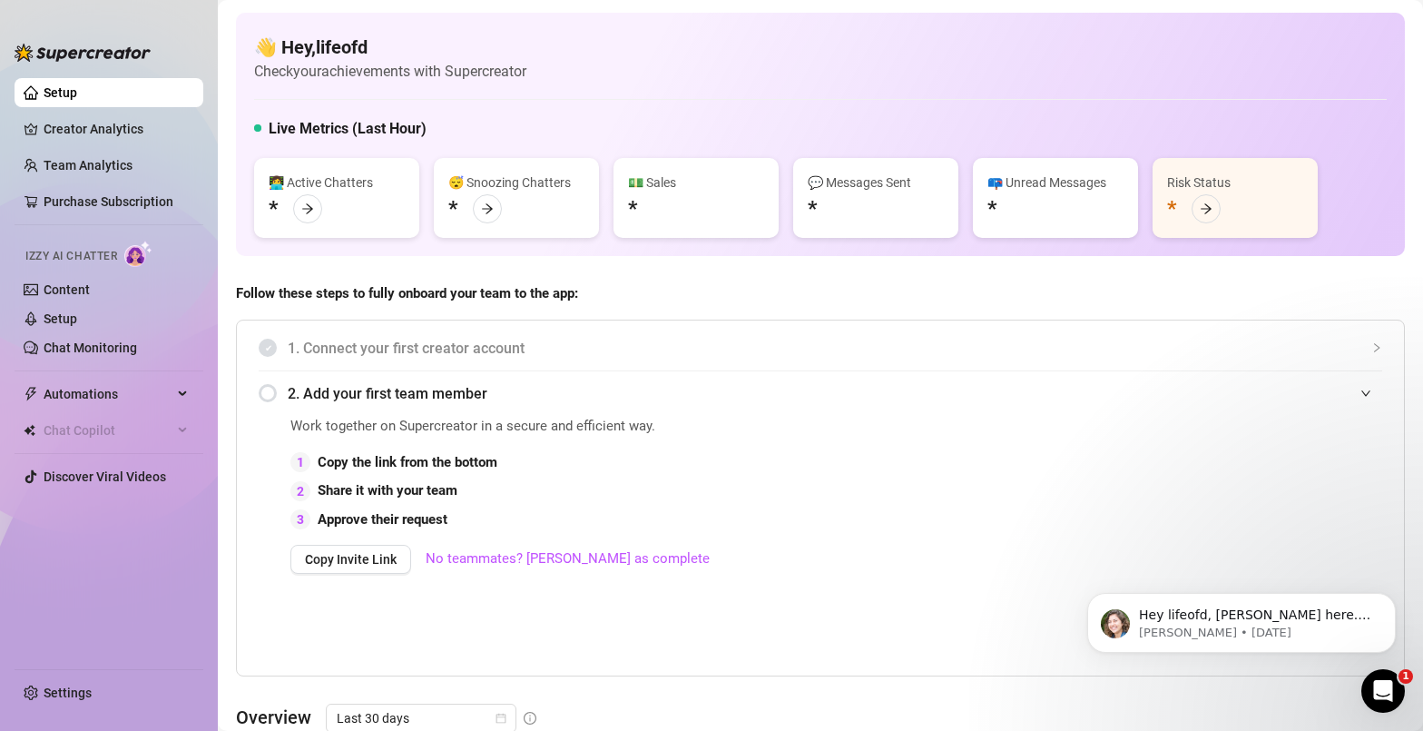 The width and height of the screenshot is (1423, 731). I want to click on span: 1, so click(1406, 676).